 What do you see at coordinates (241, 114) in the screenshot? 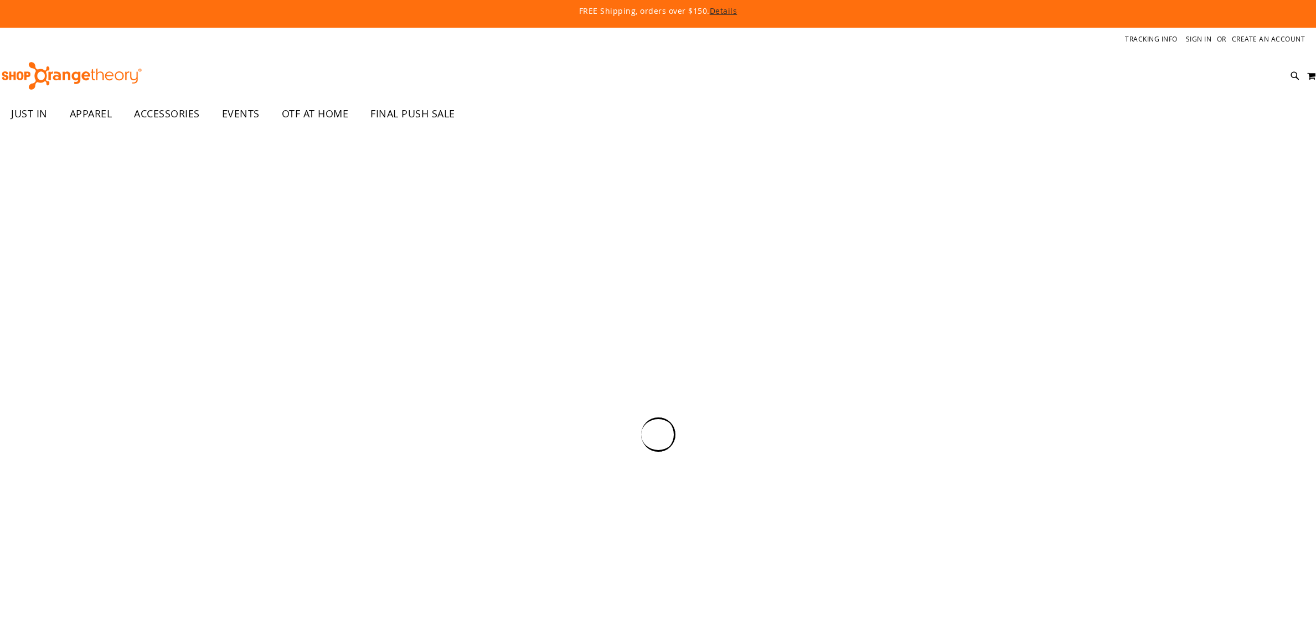
I see `a: EVENTS` at bounding box center [241, 114].